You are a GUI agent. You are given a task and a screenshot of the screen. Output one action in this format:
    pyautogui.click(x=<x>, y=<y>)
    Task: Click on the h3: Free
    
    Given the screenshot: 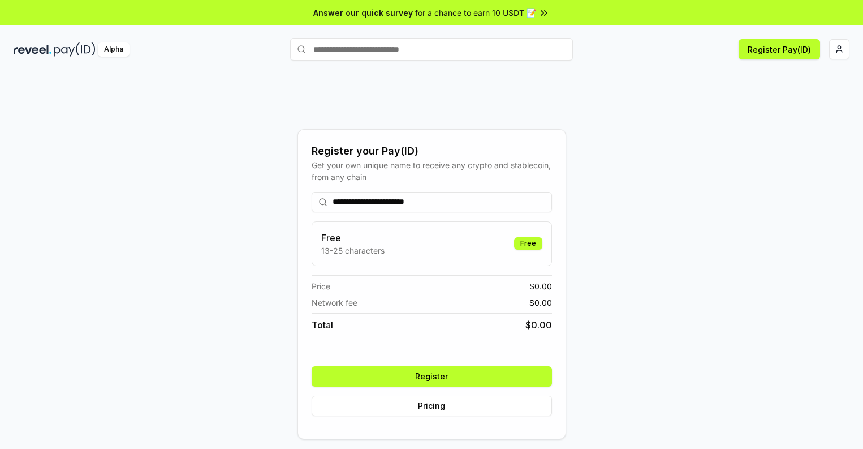 What is the action you would take?
    pyautogui.click(x=353, y=238)
    